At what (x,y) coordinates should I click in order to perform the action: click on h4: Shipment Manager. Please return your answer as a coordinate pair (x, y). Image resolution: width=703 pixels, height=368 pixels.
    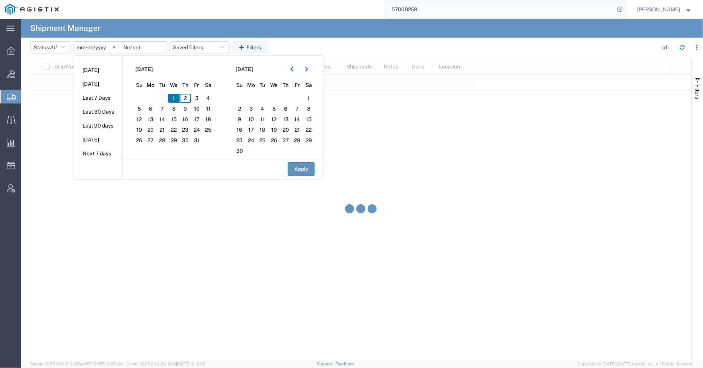
    Looking at the image, I should click on (65, 28).